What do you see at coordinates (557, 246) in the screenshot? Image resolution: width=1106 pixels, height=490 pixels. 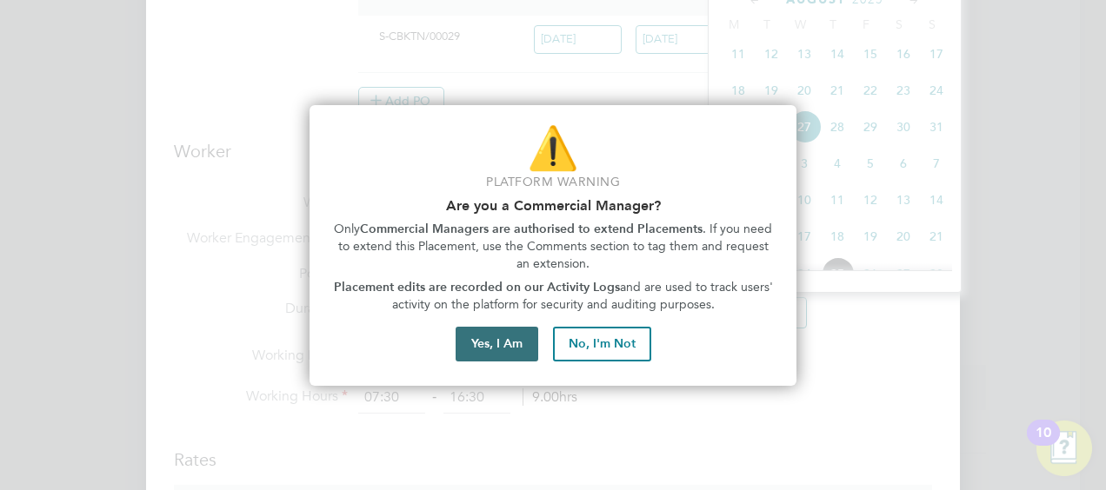 I see `span: . If you need to extend this Placement, use the Comments section to tag them and request an exten...` at bounding box center [557, 246].